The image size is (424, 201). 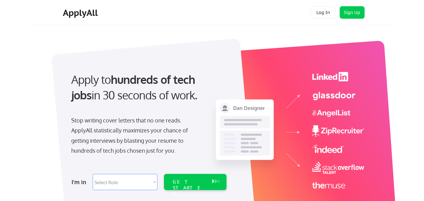 I want to click on div: Apply to in 30 seconds of work., so click(x=147, y=87).